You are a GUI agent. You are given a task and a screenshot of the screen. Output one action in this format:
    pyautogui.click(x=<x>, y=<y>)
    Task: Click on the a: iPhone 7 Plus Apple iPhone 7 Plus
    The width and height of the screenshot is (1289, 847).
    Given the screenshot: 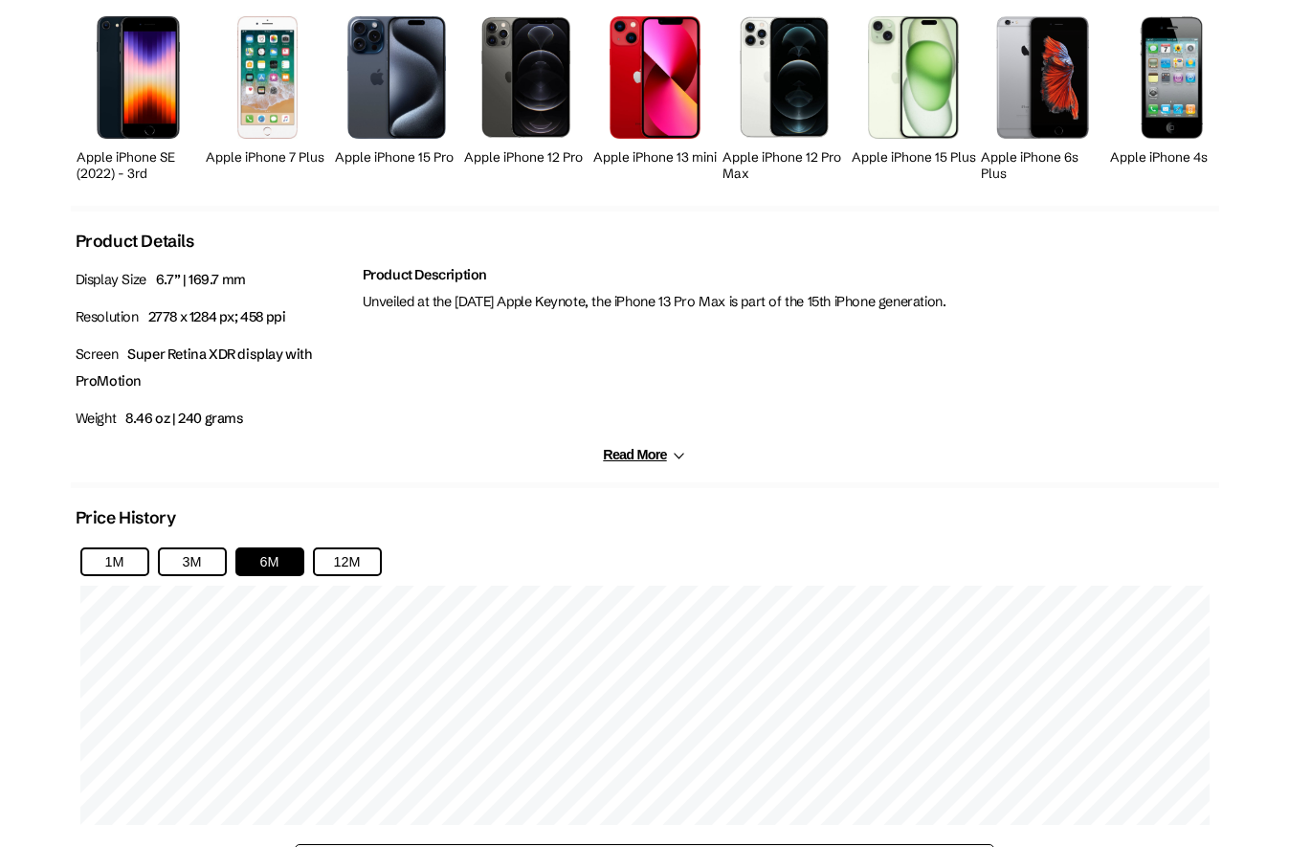 What is the action you would take?
    pyautogui.click(x=268, y=96)
    